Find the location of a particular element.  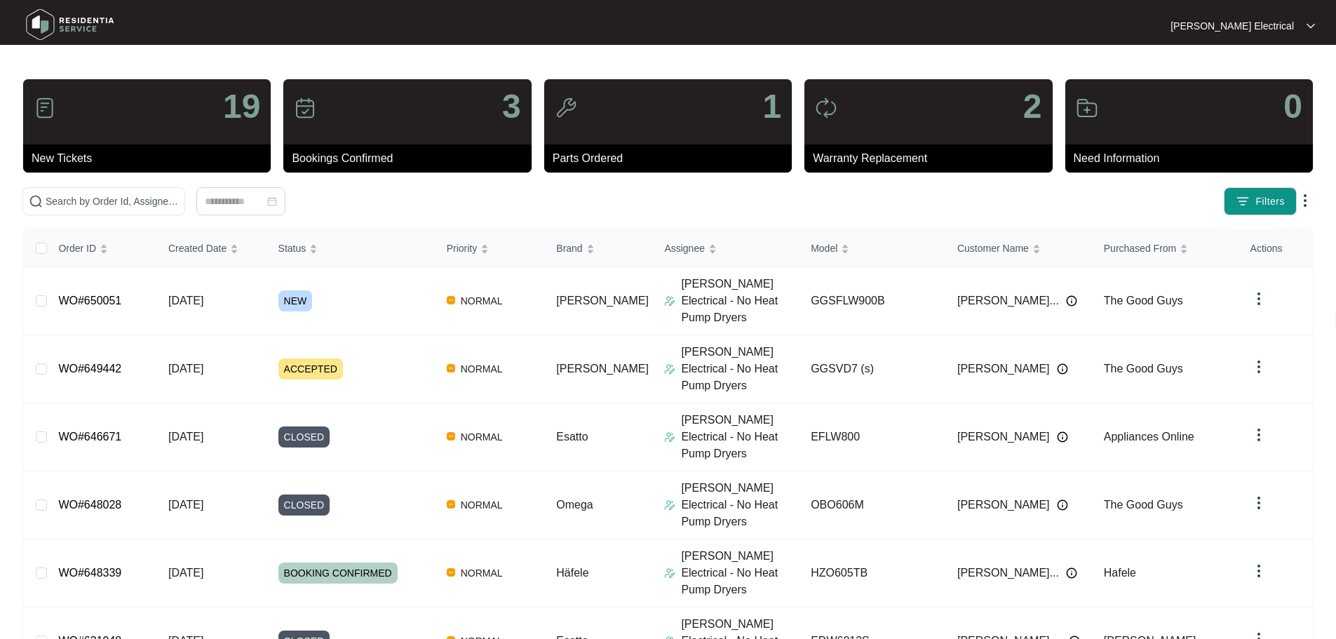

span: Customer Name is located at coordinates (993, 248).